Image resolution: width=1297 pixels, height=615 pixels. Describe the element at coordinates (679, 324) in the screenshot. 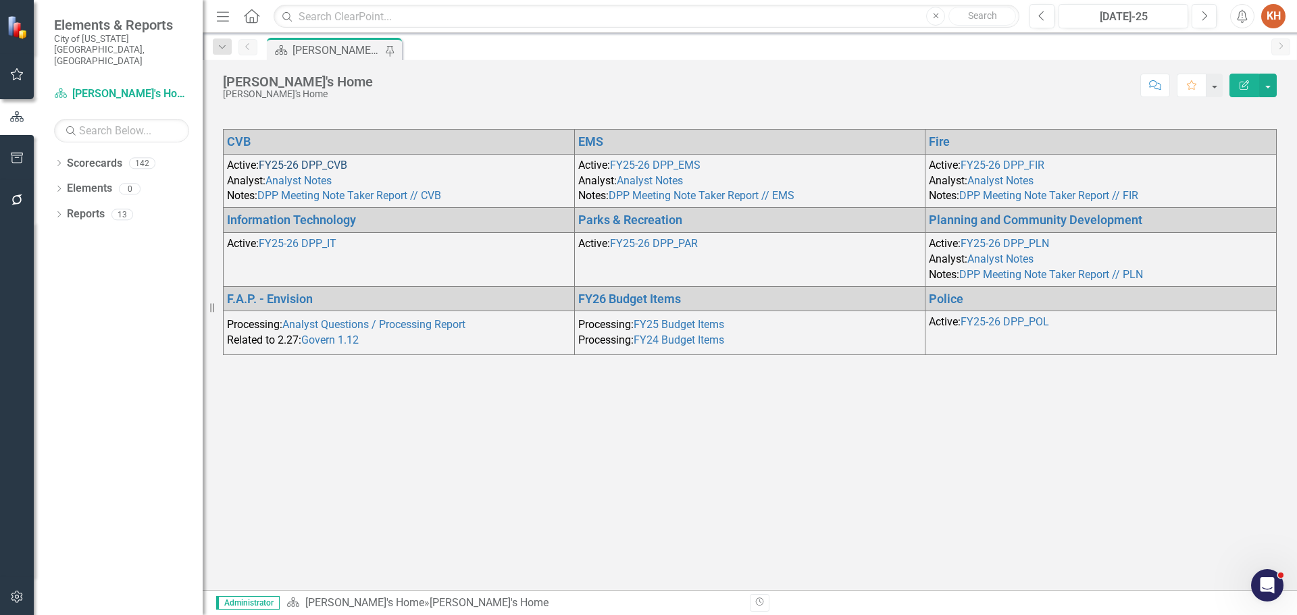

I see `a: FY25 Budget Items` at that location.